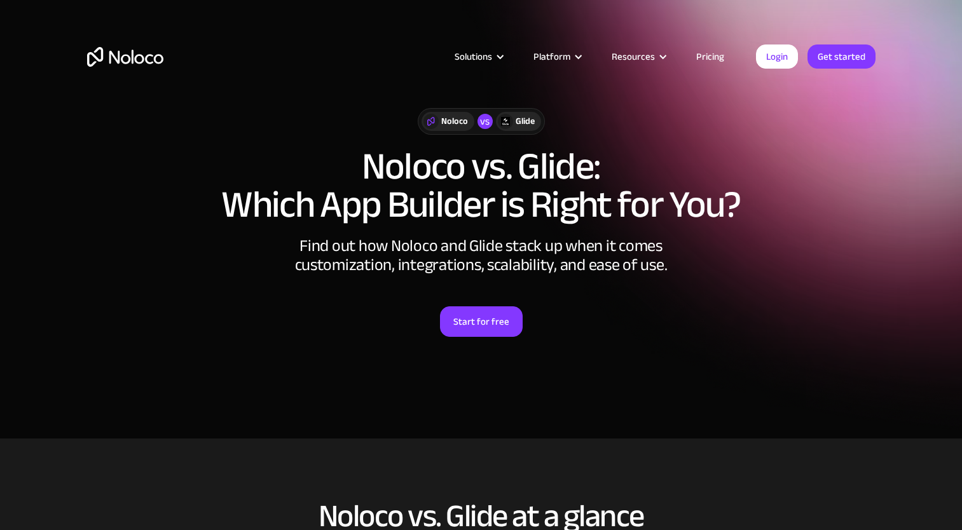 The height and width of the screenshot is (530, 962). Describe the element at coordinates (710, 57) in the screenshot. I see `a: Pricing` at that location.